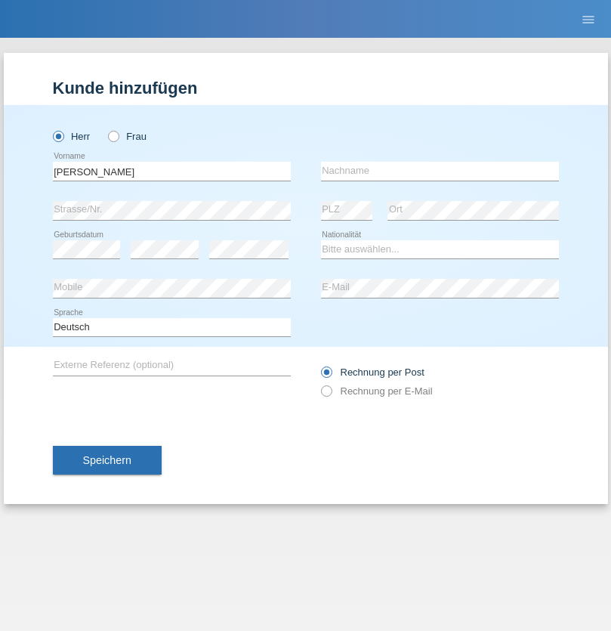 The image size is (611, 631). Describe the element at coordinates (57, 135) in the screenshot. I see `input: Herr` at that location.